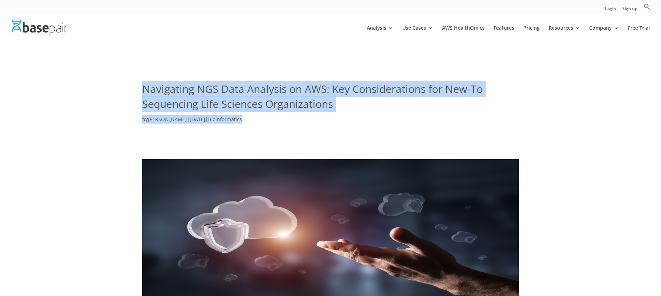  I want to click on a: Bioinformatics, so click(225, 119).